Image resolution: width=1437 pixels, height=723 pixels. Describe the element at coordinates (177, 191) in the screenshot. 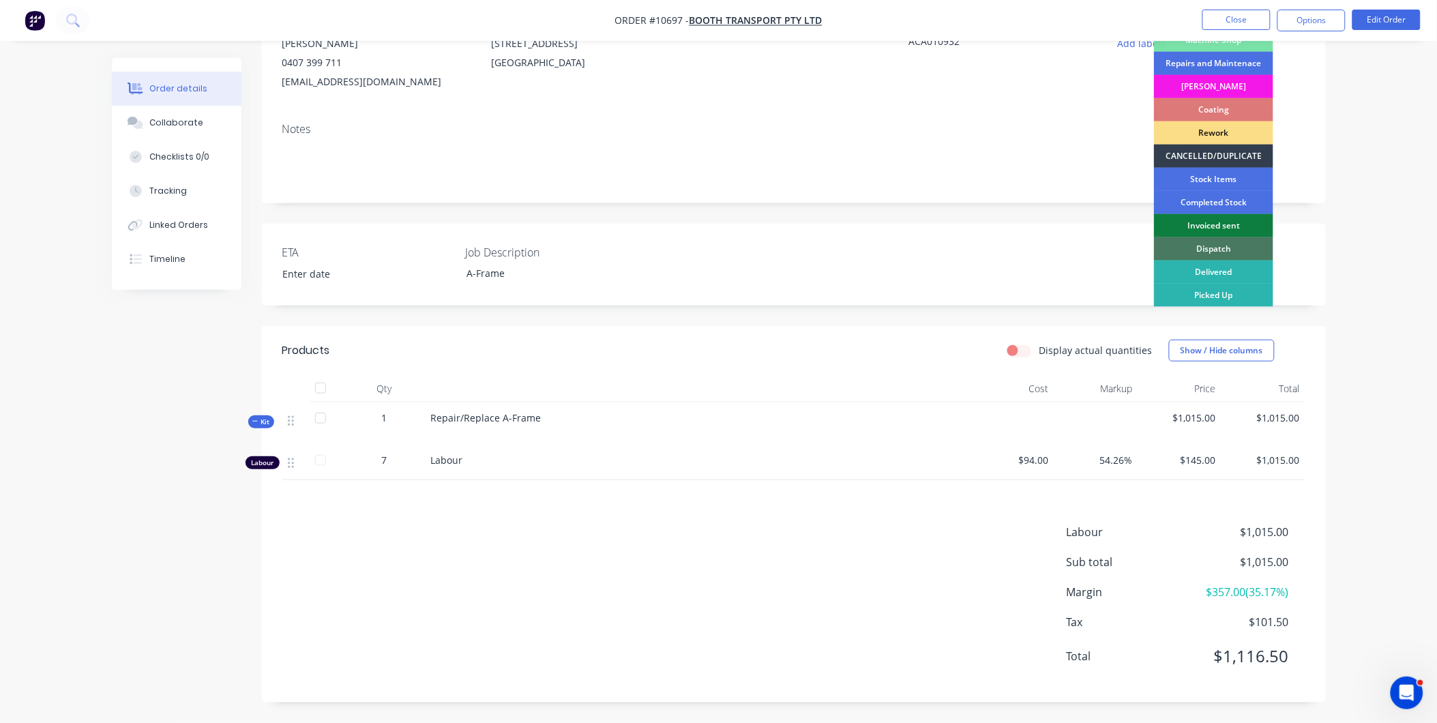

I see `button: Tracking` at that location.